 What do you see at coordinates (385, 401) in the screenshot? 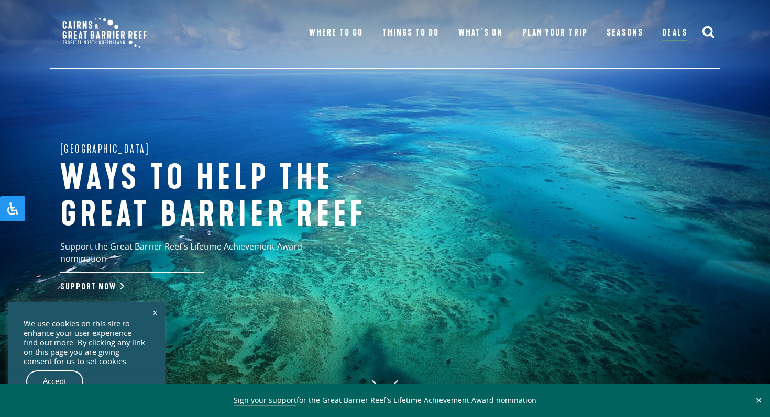
I see `span: for the Great Barrier Reef’s Lifetime Achievement Award nomination` at bounding box center [385, 401].